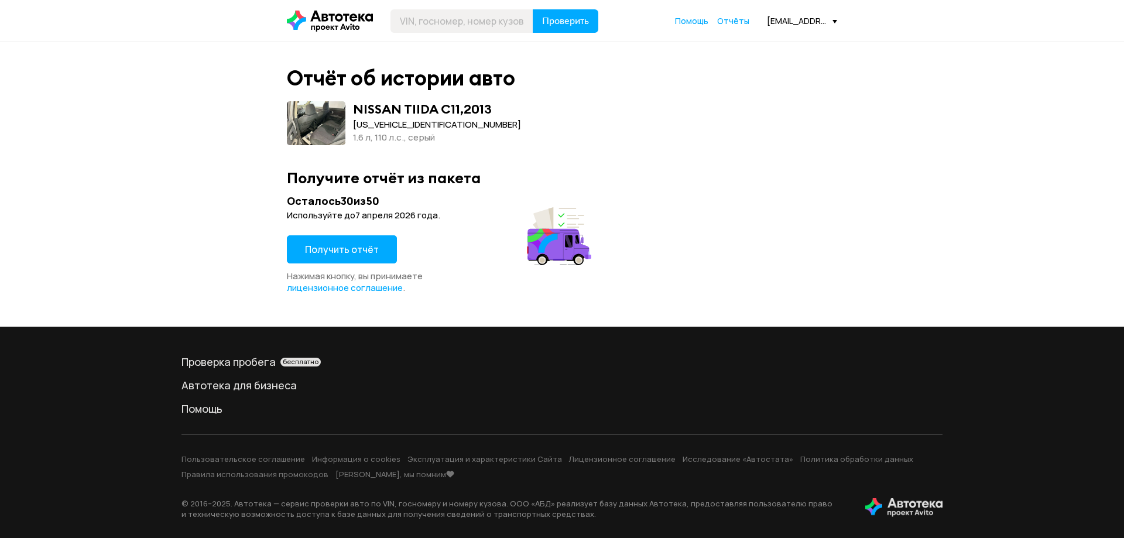  Describe the element at coordinates (562, 362) in the screenshot. I see `a: Проверка пробегабесплатно` at that location.